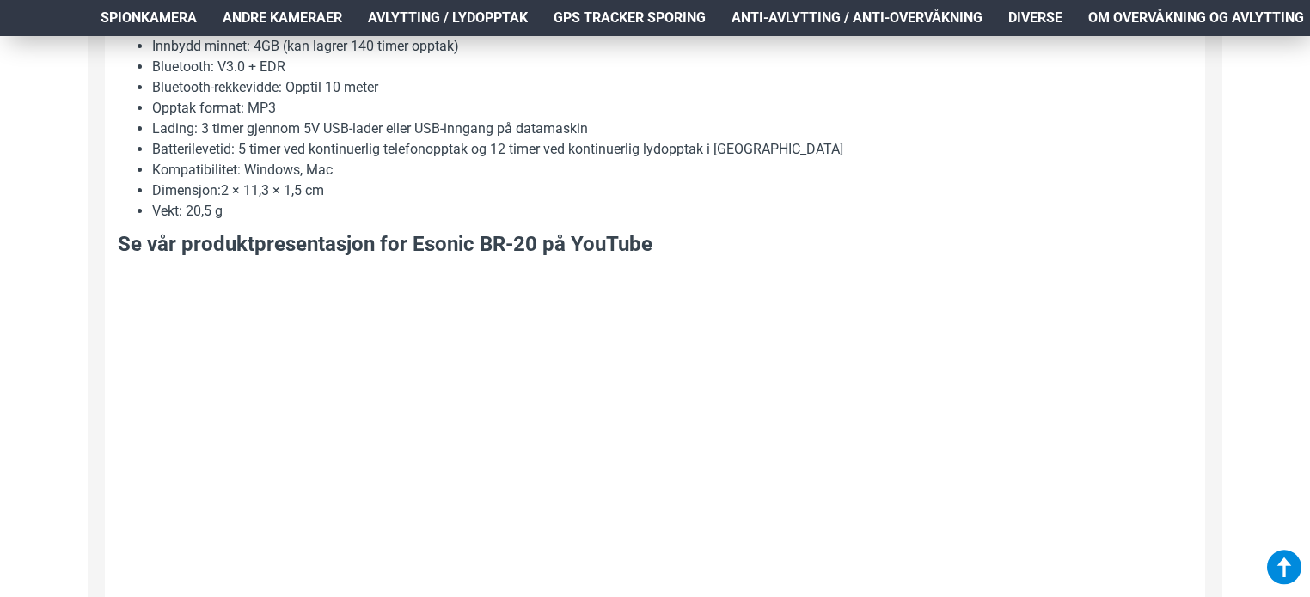 This screenshot has width=1310, height=597. What do you see at coordinates (1196, 18) in the screenshot?
I see `span: Om overvåkning og avlytting` at bounding box center [1196, 18].